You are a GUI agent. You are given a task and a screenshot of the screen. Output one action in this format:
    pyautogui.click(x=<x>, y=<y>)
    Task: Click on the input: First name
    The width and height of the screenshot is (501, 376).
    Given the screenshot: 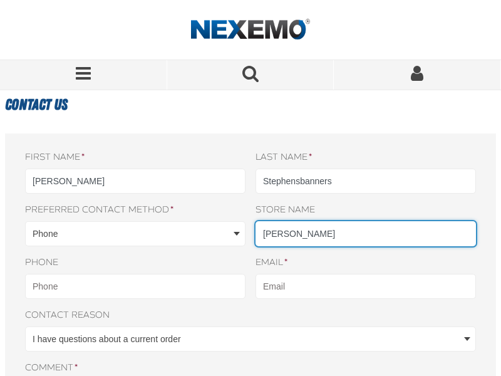 What is the action you would take?
    pyautogui.click(x=135, y=181)
    